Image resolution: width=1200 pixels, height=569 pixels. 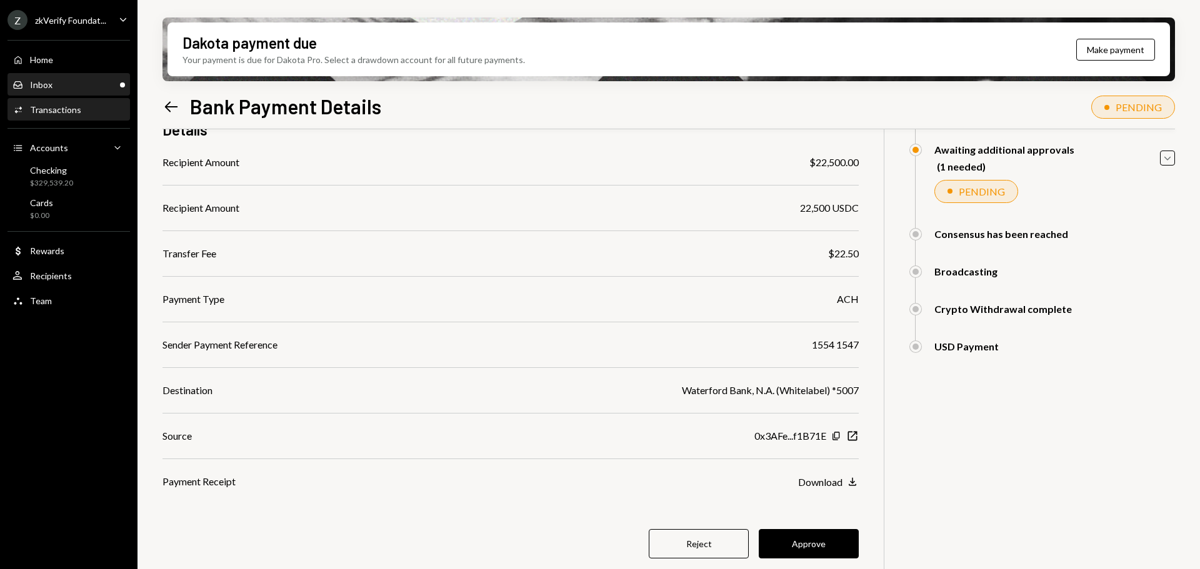 What do you see at coordinates (829, 208) in the screenshot?
I see `div: 22,500 USDC` at bounding box center [829, 208].